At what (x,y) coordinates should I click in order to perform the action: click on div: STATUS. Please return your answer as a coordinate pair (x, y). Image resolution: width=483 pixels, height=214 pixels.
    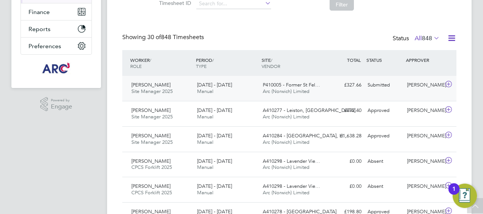
    Looking at the image, I should click on (384, 60).